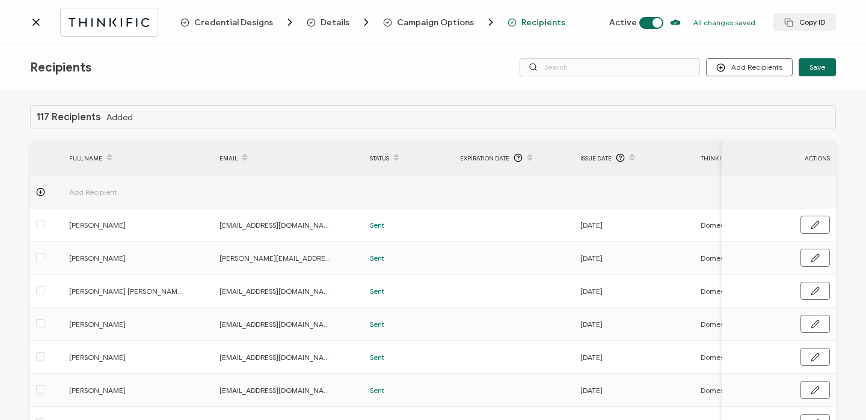  What do you see at coordinates (109, 22) in the screenshot?
I see `img: thinkific.svg` at bounding box center [109, 22].